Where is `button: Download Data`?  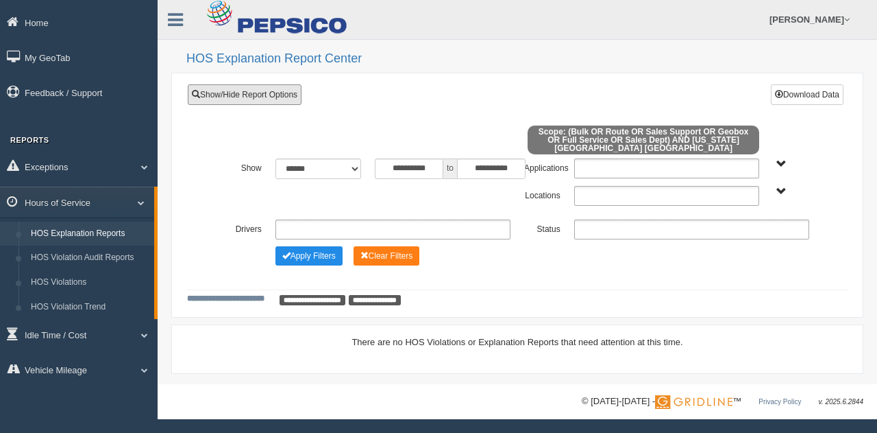
button: Download Data is located at coordinates (807, 95).